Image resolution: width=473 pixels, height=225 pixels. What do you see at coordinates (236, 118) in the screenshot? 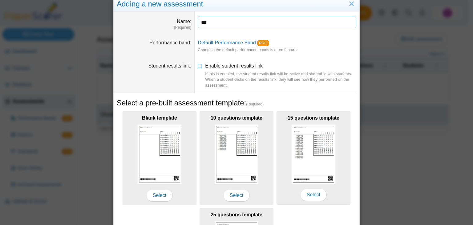
I see `b: 10 questions template` at bounding box center [236, 118].